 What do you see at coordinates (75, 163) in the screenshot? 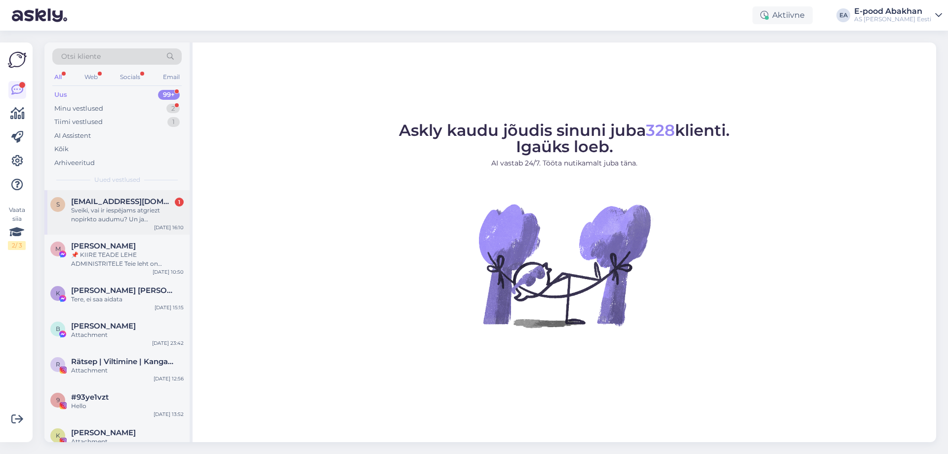
I see `div: Arhiveeritud` at bounding box center [75, 163].